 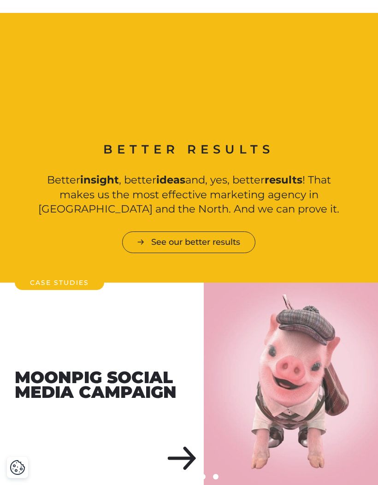 I want to click on strong: ideas, so click(x=171, y=180).